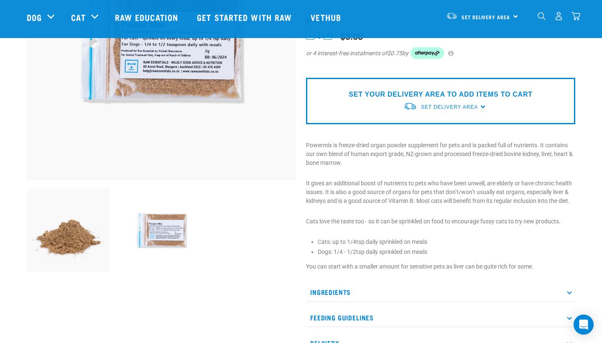  I want to click on p: SET YOUR DELIVERY AREA TO ADD ITEMS TO CART, so click(440, 94).